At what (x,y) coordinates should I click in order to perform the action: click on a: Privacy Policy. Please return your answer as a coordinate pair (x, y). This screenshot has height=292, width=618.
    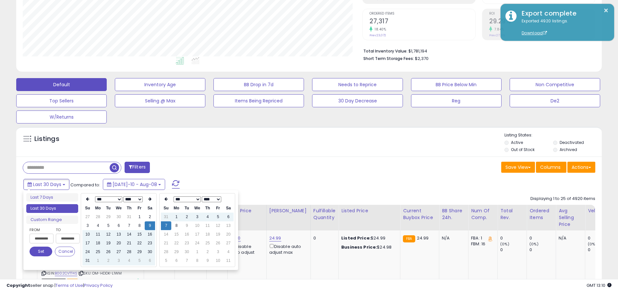
    Looking at the image, I should click on (98, 286).